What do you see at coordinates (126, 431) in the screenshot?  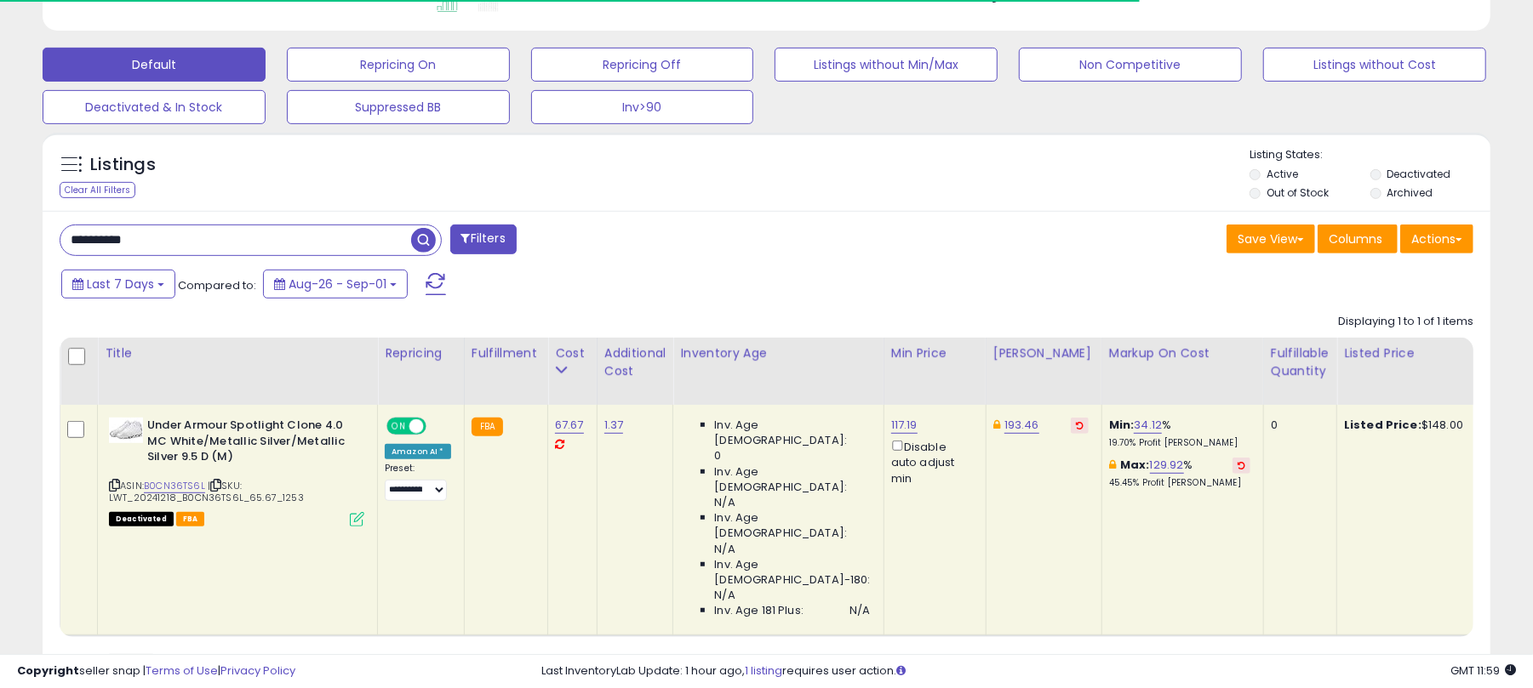 I see `img: 31hlRYEARSL._SL40_.jpg` at bounding box center [126, 431].